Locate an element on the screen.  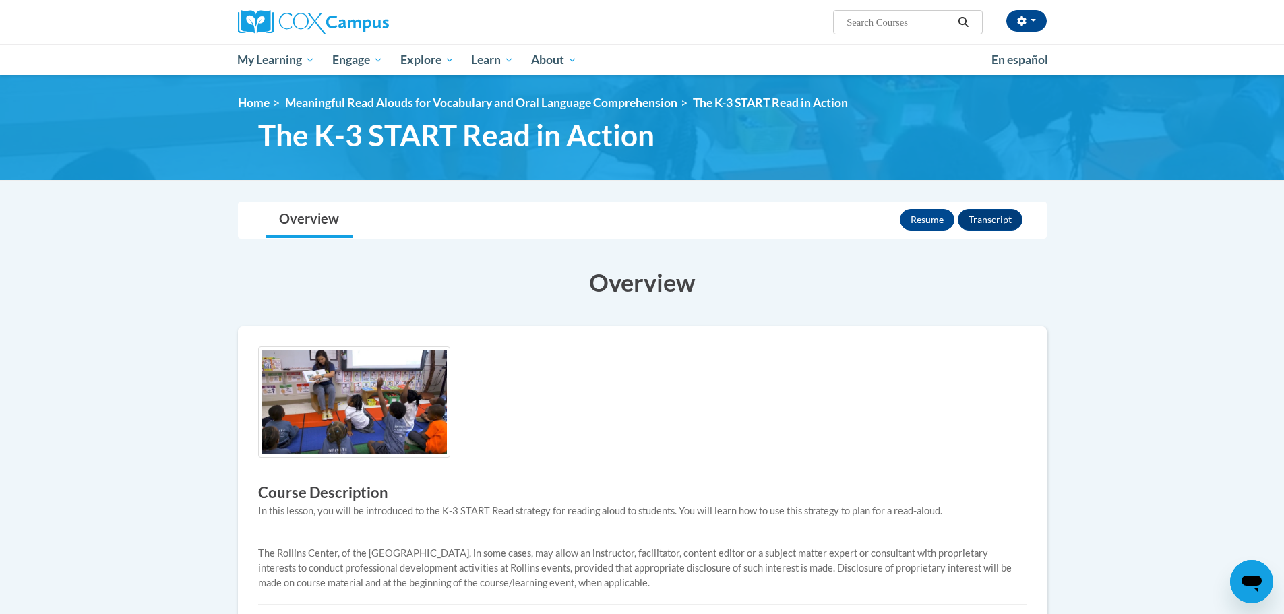
a: Home is located at coordinates (253, 102).